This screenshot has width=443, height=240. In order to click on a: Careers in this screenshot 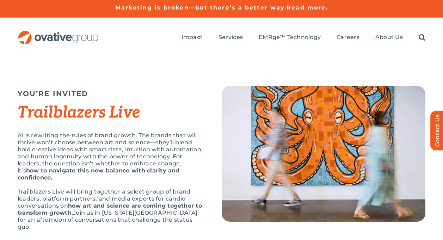, I will do `click(348, 38)`.